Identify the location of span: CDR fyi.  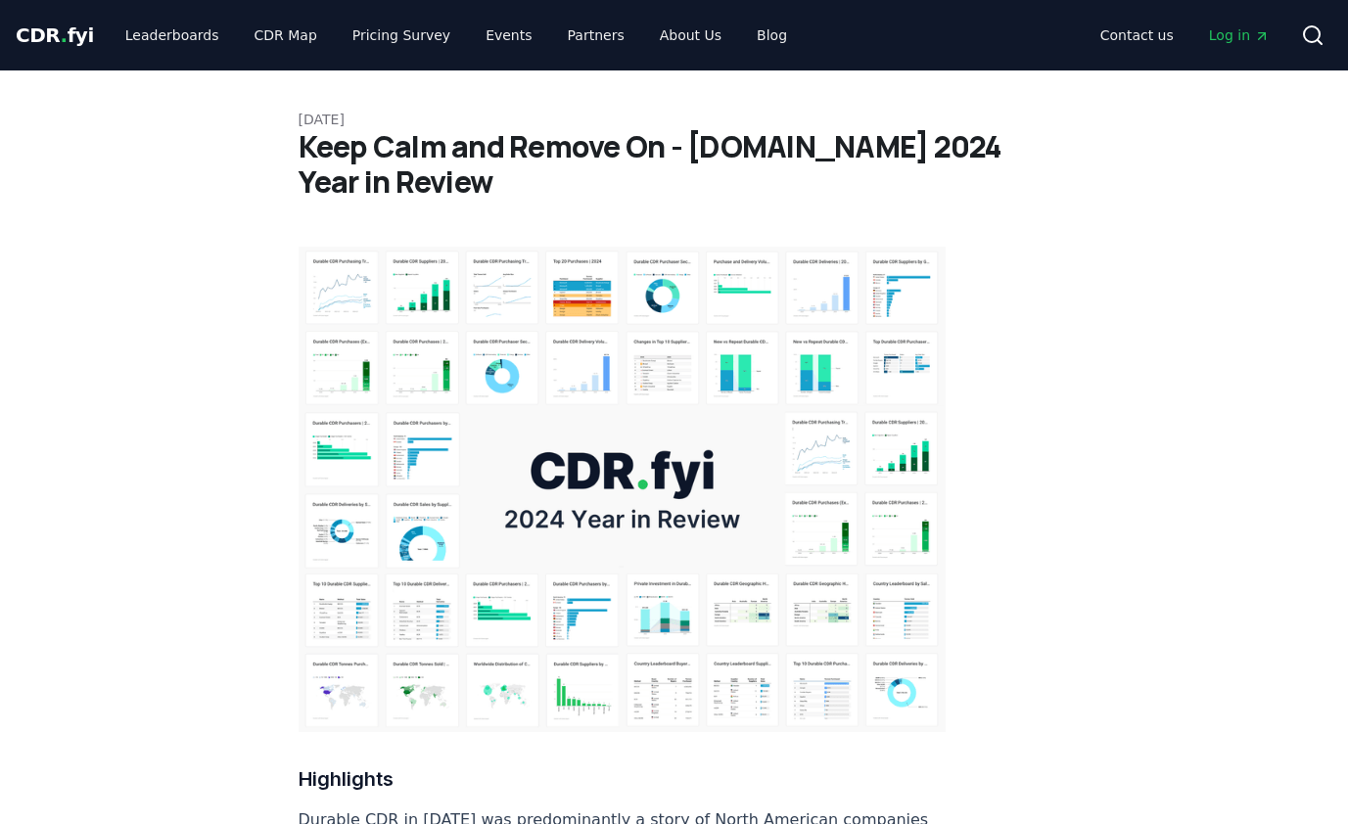
(55, 35).